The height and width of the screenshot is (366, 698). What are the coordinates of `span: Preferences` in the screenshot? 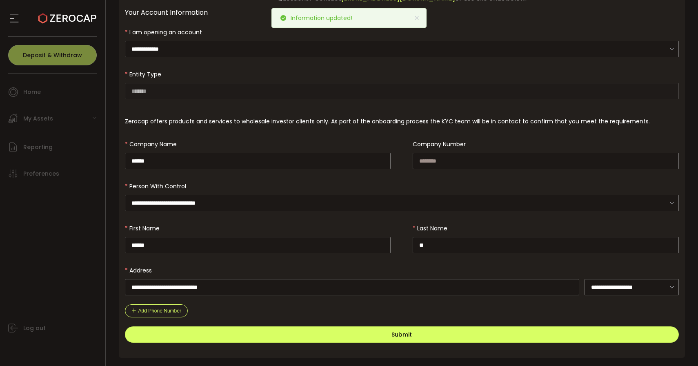 It's located at (41, 173).